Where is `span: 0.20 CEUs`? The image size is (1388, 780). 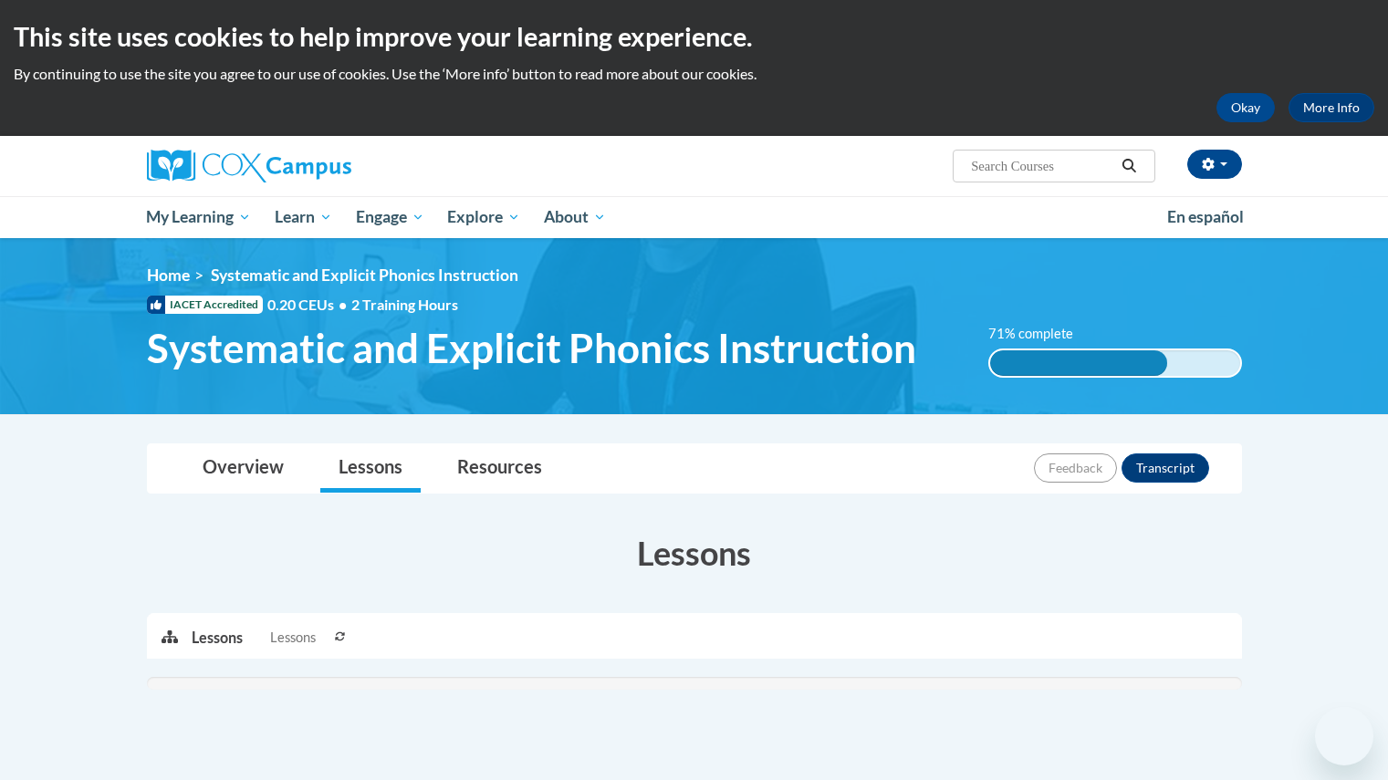 span: 0.20 CEUs is located at coordinates (309, 305).